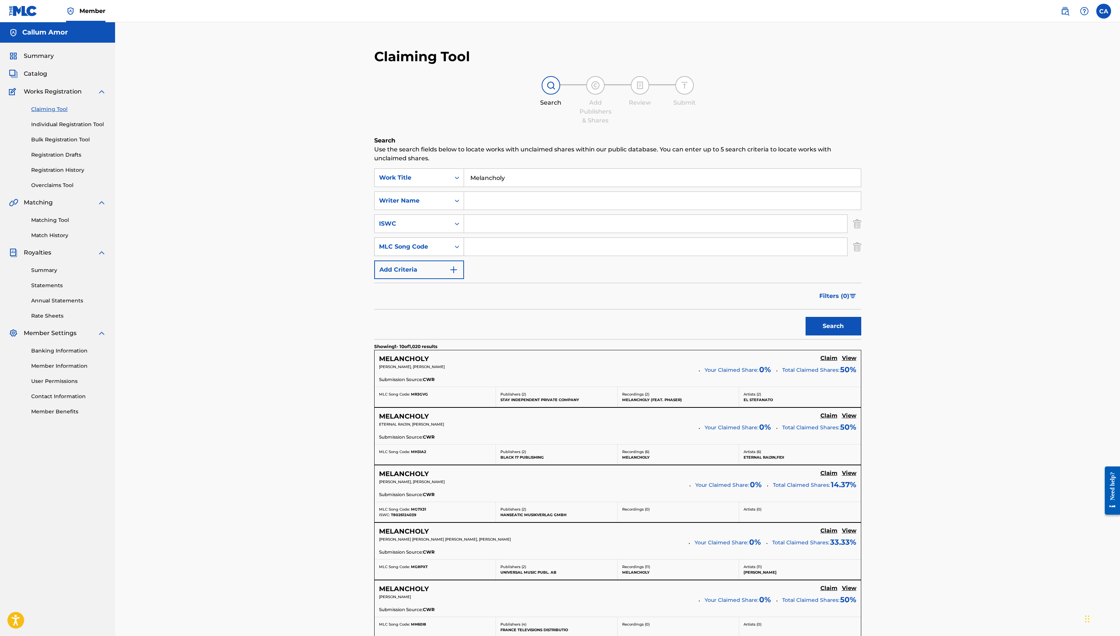 The height and width of the screenshot is (636, 1120). I want to click on a: Individual Registration Tool, so click(69, 124).